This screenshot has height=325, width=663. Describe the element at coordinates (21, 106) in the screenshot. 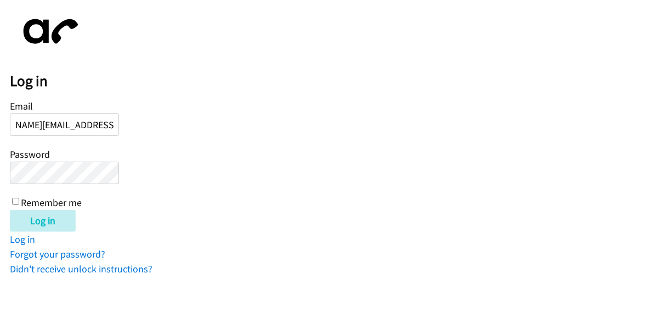

I see `label: Email` at that location.